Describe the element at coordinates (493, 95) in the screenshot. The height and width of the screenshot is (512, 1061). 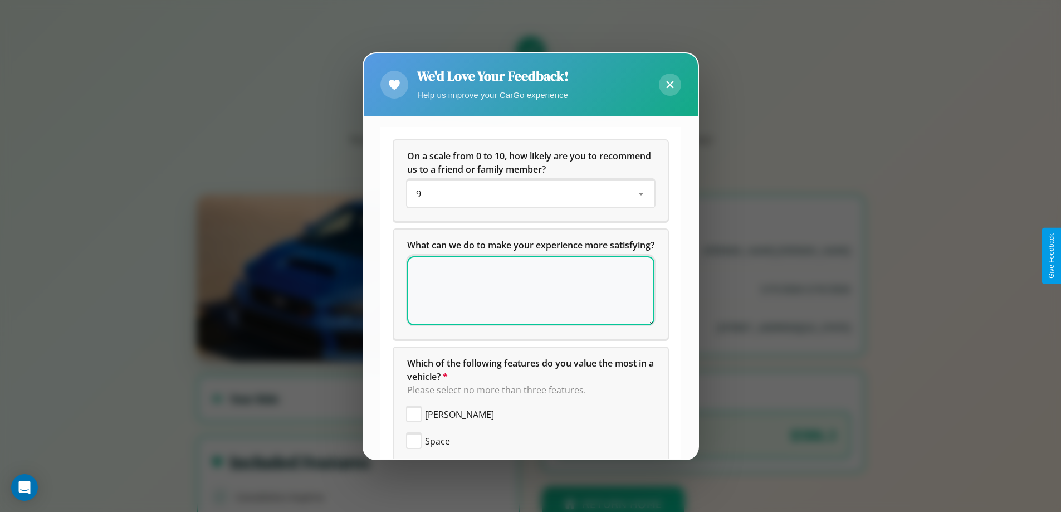
I see `p: Help us improve your CarGo experience` at that location.